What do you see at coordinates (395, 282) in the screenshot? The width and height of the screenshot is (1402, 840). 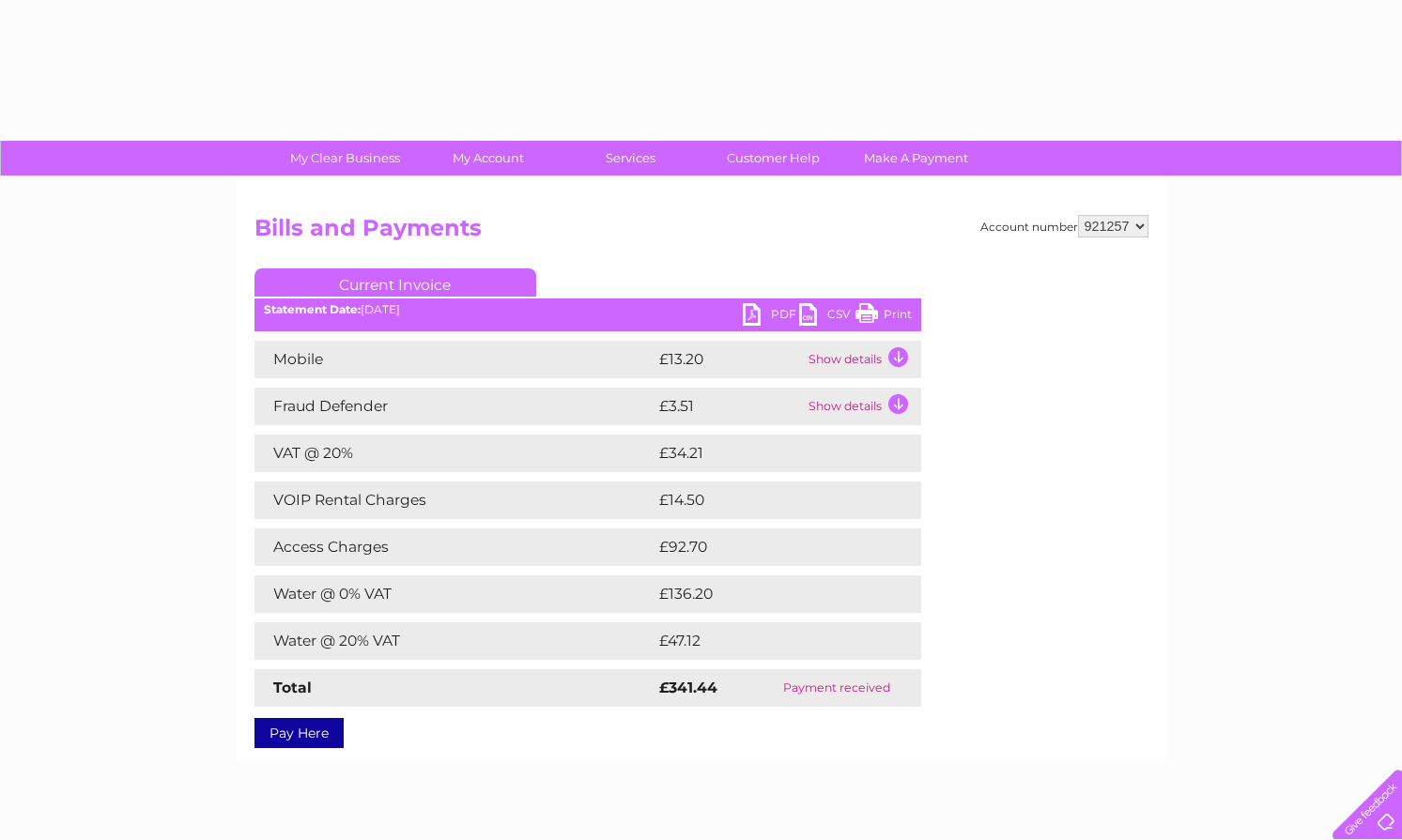 I see `a: Current Invoice` at bounding box center [395, 282].